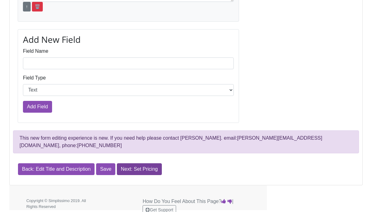  What do you see at coordinates (60, 203) in the screenshot?
I see `p: Copyright © Simplissimo 2019. All Rights Reserved` at bounding box center [60, 203].